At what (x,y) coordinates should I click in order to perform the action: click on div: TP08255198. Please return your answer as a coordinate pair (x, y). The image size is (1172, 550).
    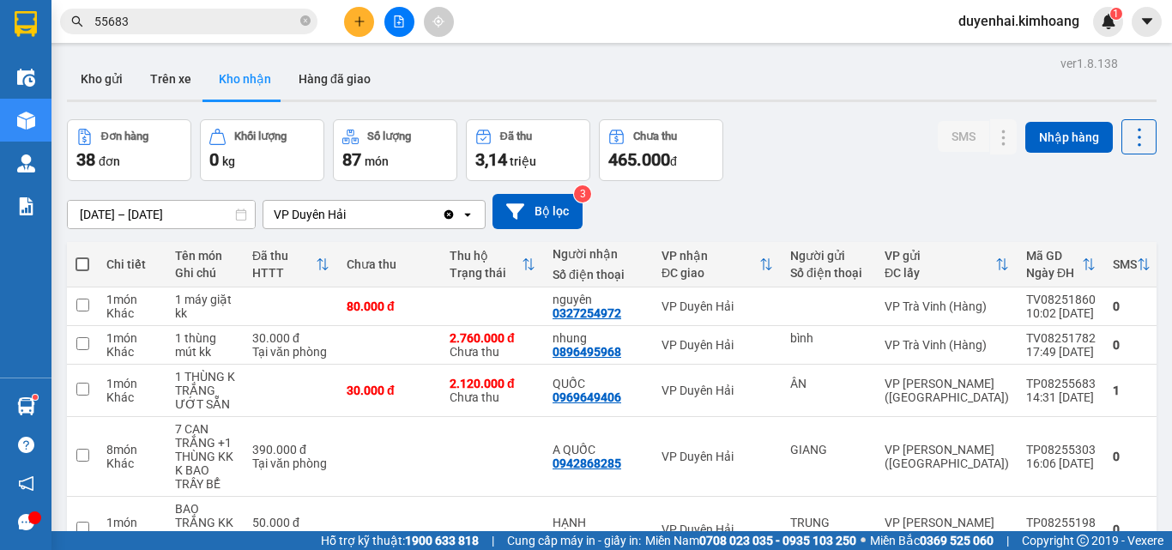
    Looking at the image, I should click on (1061, 523).